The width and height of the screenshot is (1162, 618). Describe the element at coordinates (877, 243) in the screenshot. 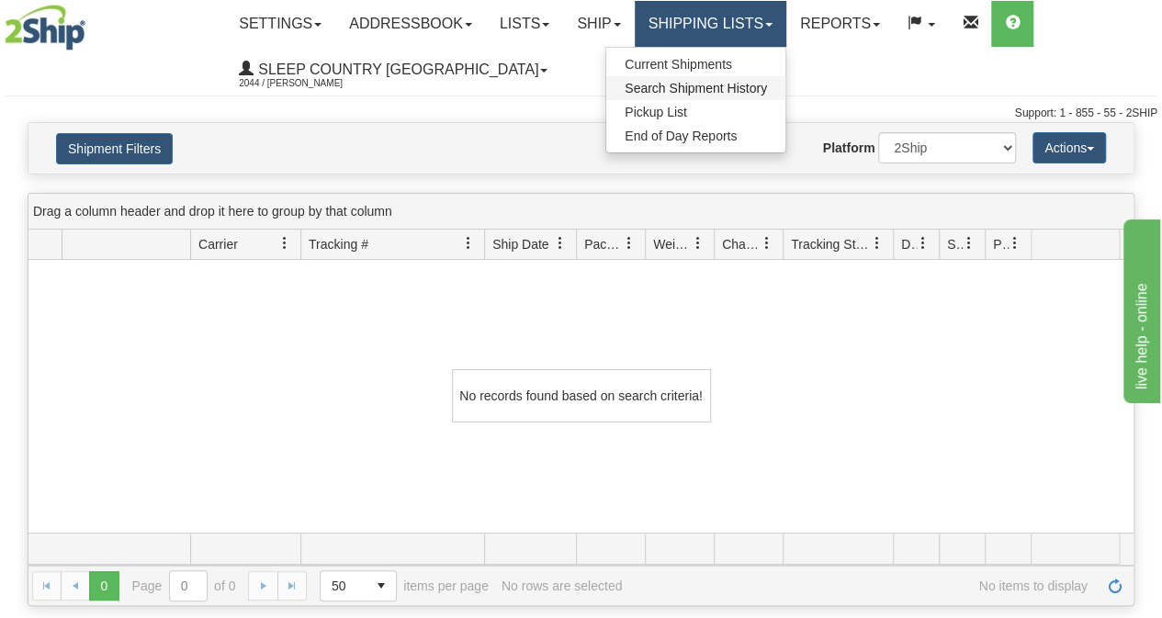

I see `a: Tracking Status filter column settings` at that location.